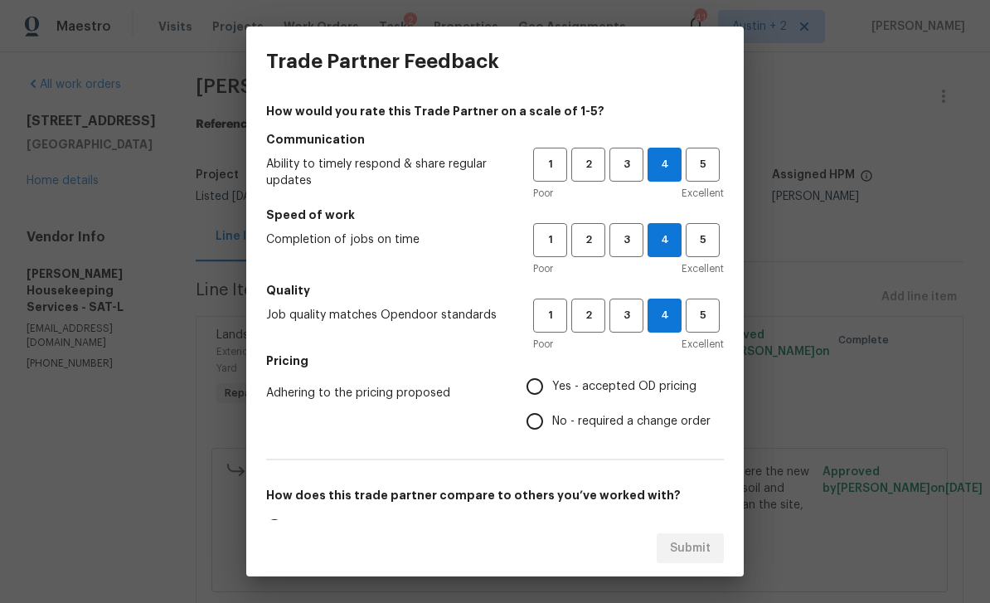 Image resolution: width=990 pixels, height=603 pixels. I want to click on h5: Speed of work, so click(495, 215).